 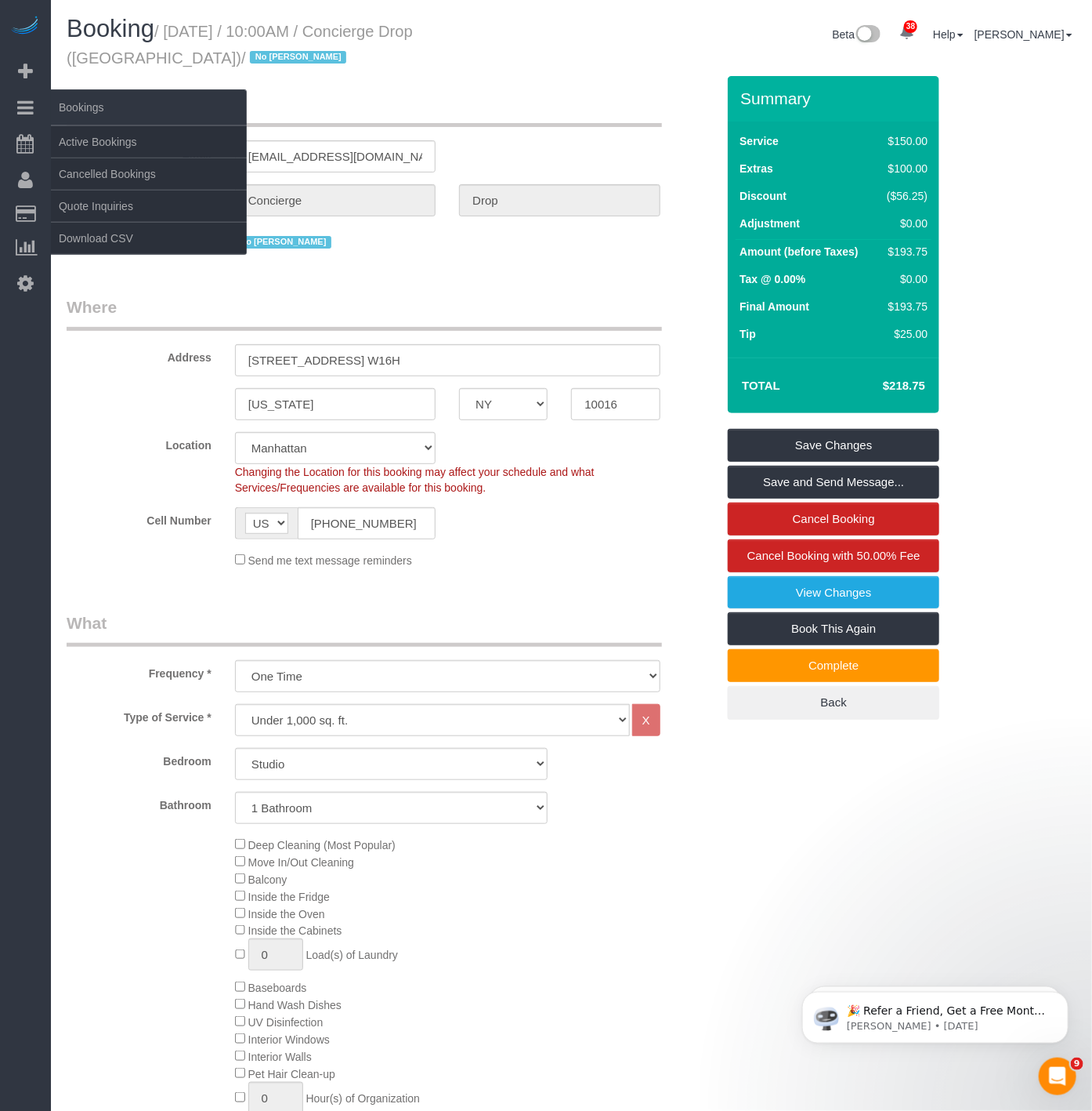 What do you see at coordinates (268, 879) in the screenshot?
I see `span: Balcony` at bounding box center [268, 879].